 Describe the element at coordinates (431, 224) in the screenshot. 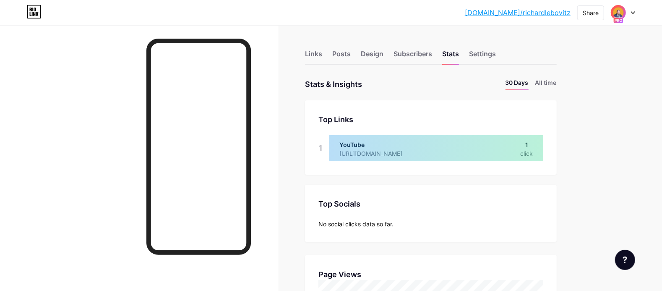

I see `div: No social clicks data so far.` at that location.